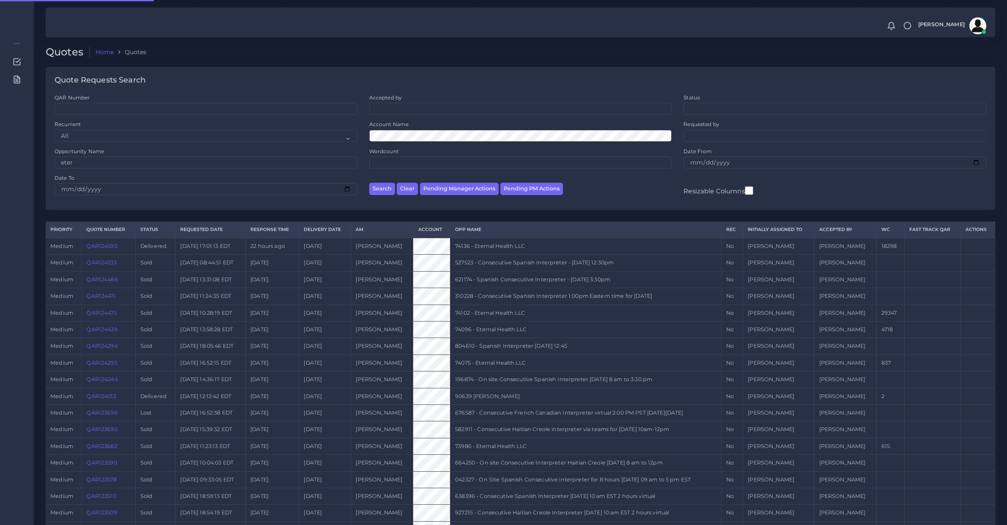  What do you see at coordinates (79, 151) in the screenshot?
I see `label: Opportunity Name` at bounding box center [79, 151].